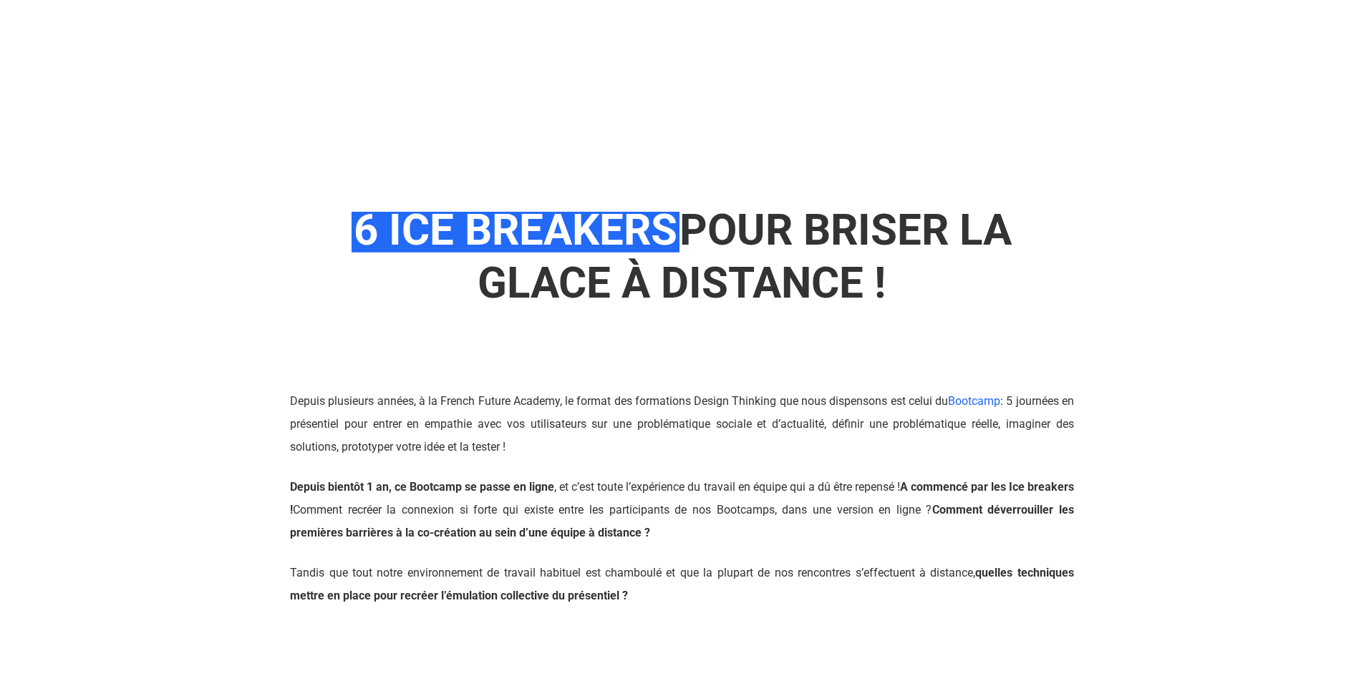  What do you see at coordinates (681, 498) in the screenshot?
I see `span: , et c’est toute l’expérience du travail en équipe qui a dû être repensé !` at bounding box center [681, 498].